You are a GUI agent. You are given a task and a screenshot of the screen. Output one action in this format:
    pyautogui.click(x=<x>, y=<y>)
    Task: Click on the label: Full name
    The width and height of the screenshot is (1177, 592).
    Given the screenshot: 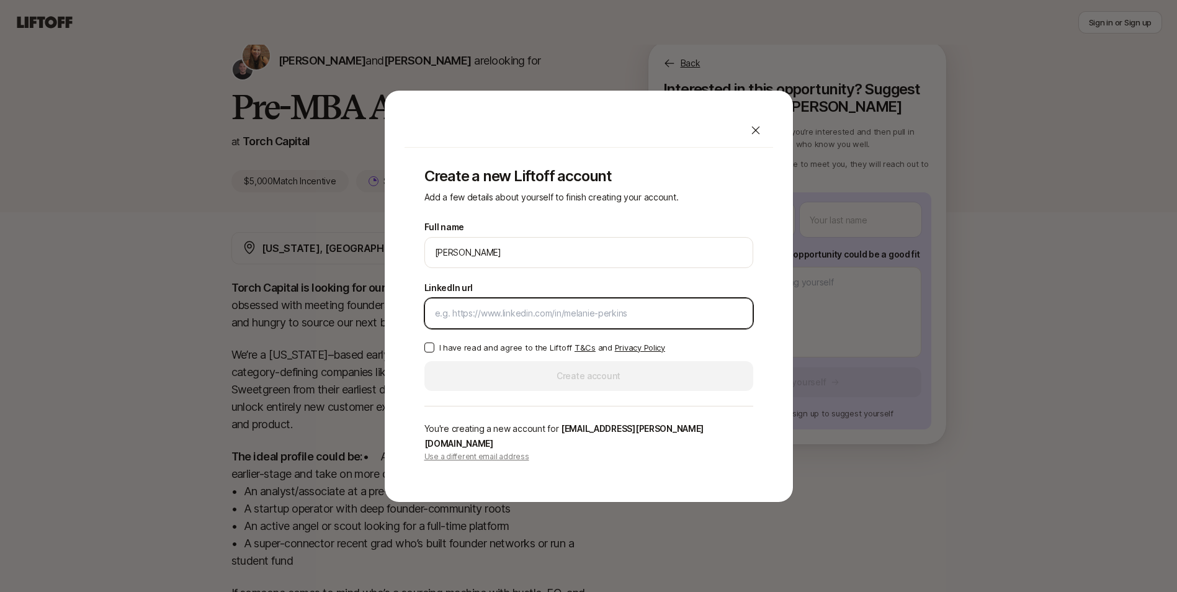 What is the action you would take?
    pyautogui.click(x=444, y=227)
    